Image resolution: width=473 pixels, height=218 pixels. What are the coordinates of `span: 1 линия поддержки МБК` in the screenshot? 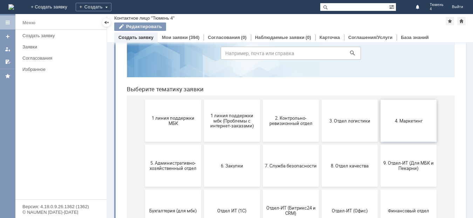 It's located at (52, 105).